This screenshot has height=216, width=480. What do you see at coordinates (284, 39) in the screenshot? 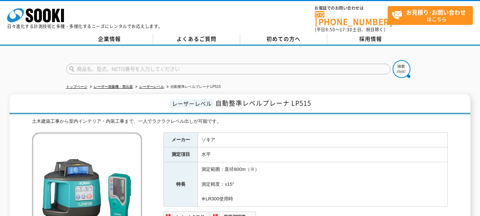
I see `a: 初めての方へ` at bounding box center [284, 39].